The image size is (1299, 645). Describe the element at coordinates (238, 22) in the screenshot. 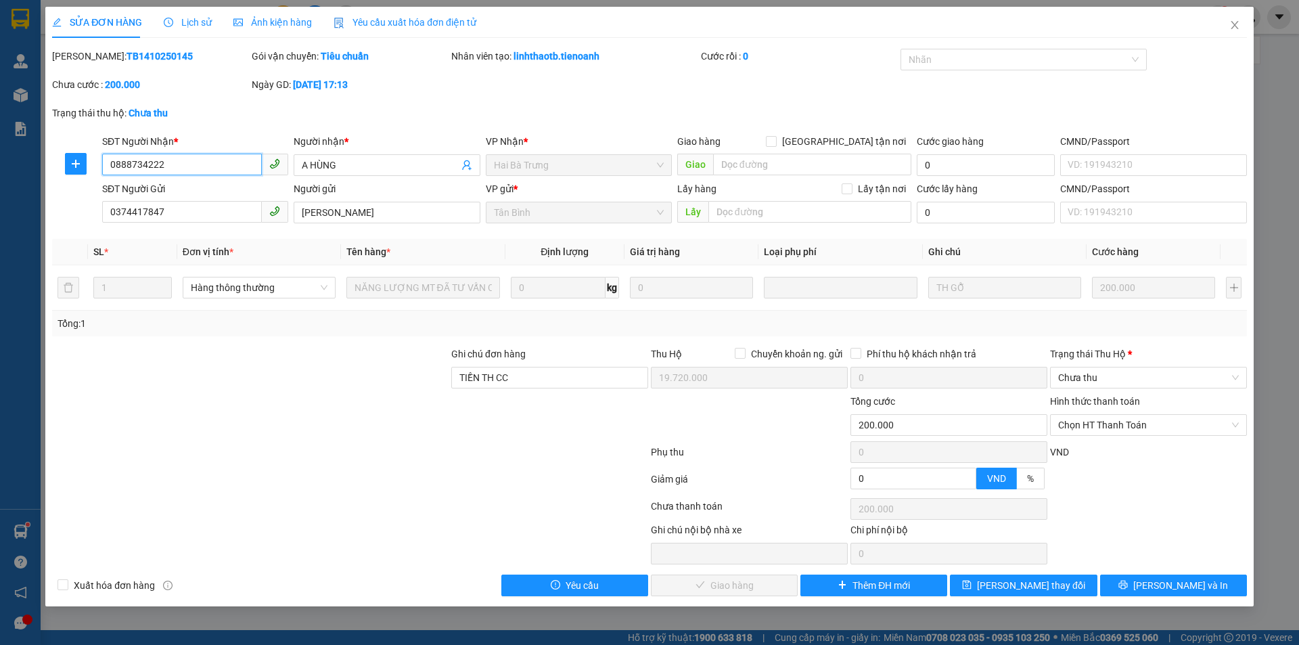

I see `span: picture` at that location.